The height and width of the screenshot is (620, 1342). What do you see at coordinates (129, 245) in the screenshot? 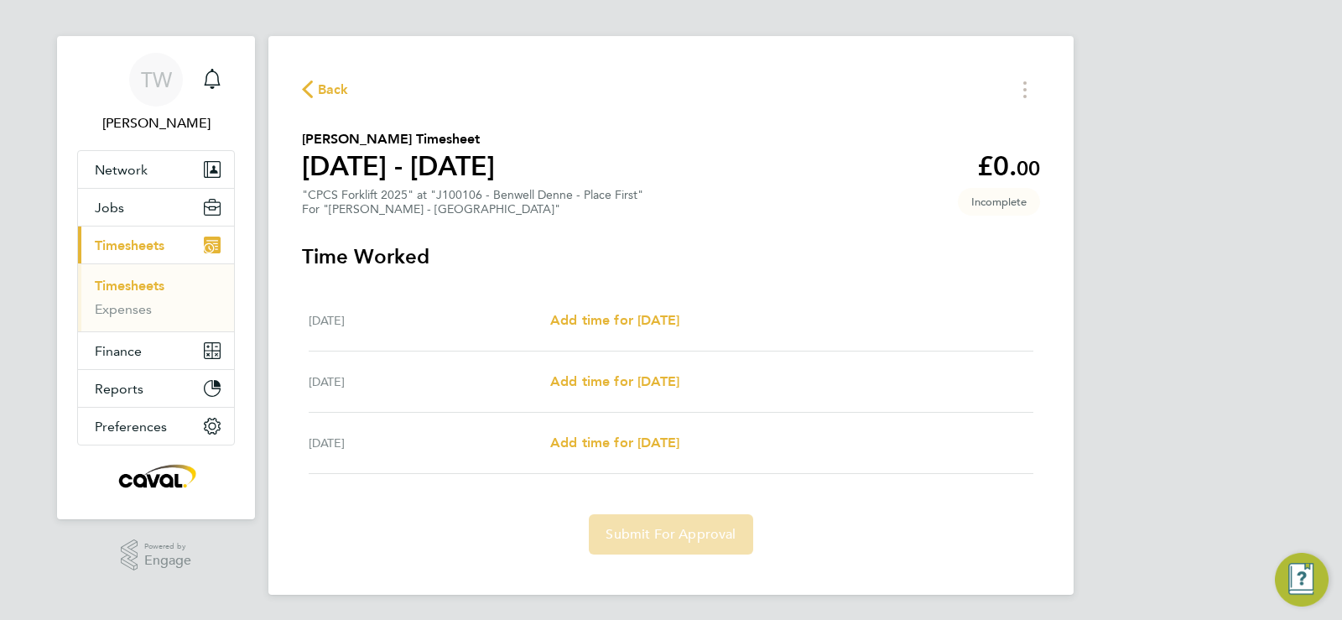
I see `span: Timesheets` at bounding box center [129, 245].